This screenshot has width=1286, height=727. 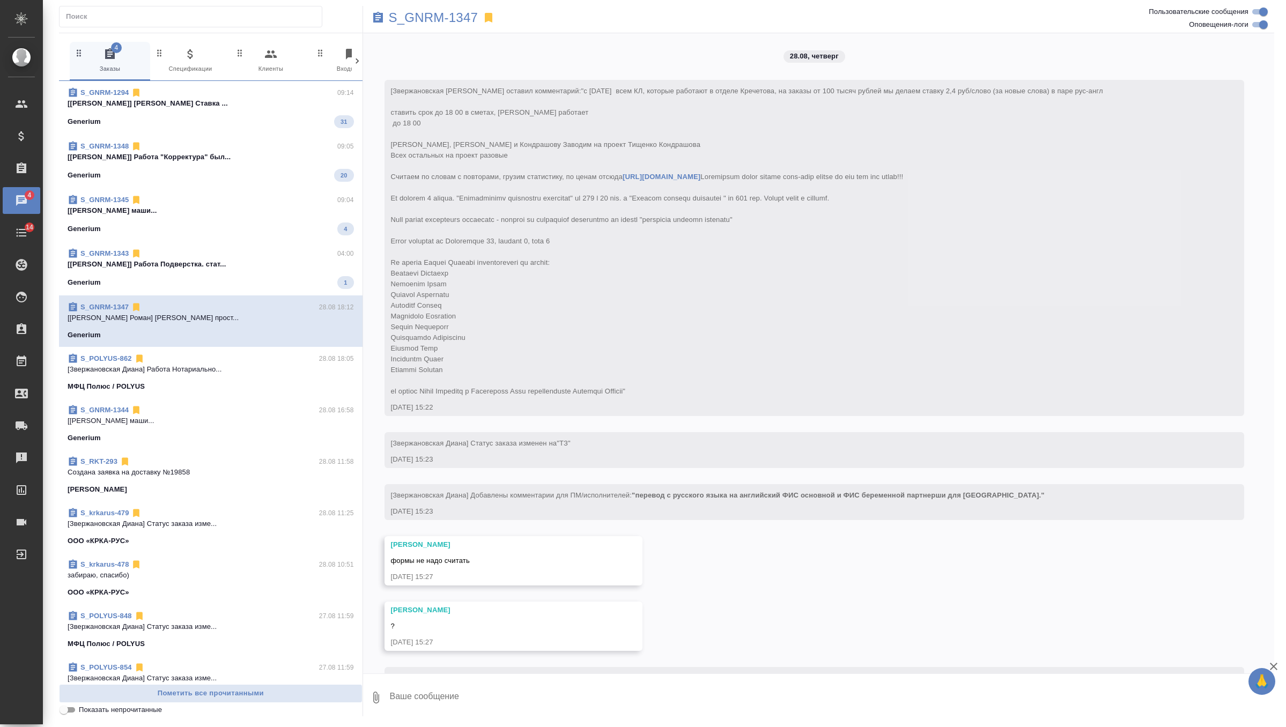 What do you see at coordinates (105, 146) in the screenshot?
I see `a: S_GNRM-1348` at bounding box center [105, 146].